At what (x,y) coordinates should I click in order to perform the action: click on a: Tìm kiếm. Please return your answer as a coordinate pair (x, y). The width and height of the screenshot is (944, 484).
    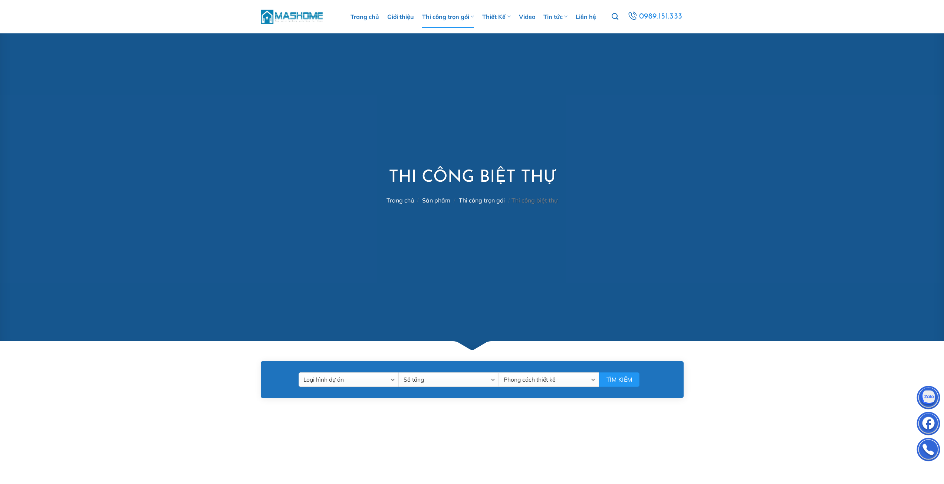
    Looking at the image, I should click on (615, 17).